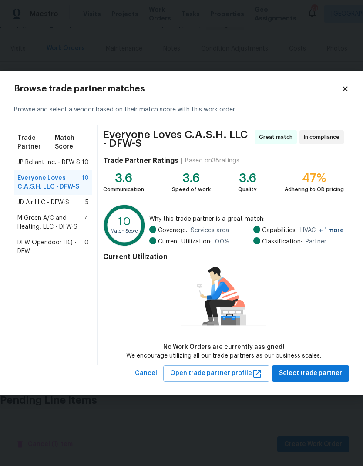 The width and height of the screenshot is (363, 466). I want to click on span: + 1 more, so click(331, 230).